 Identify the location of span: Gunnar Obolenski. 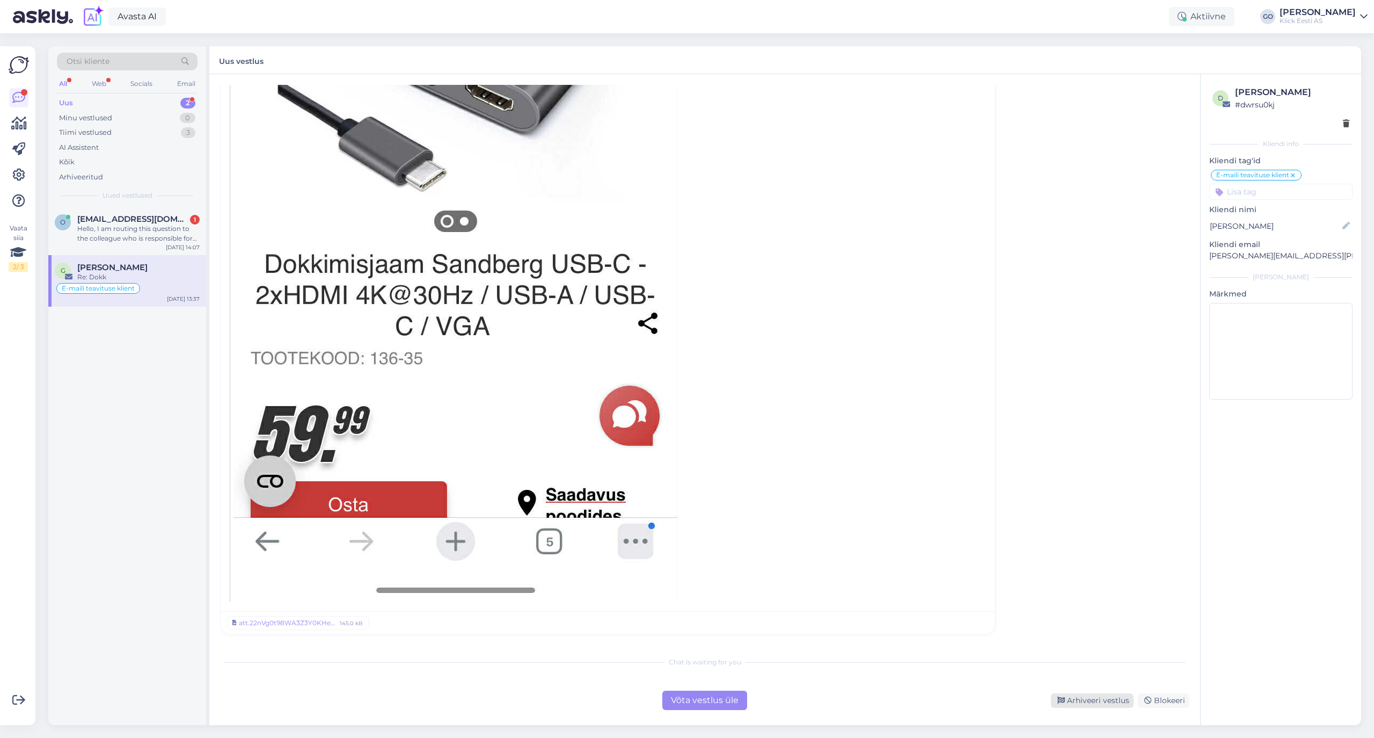
(112, 267).